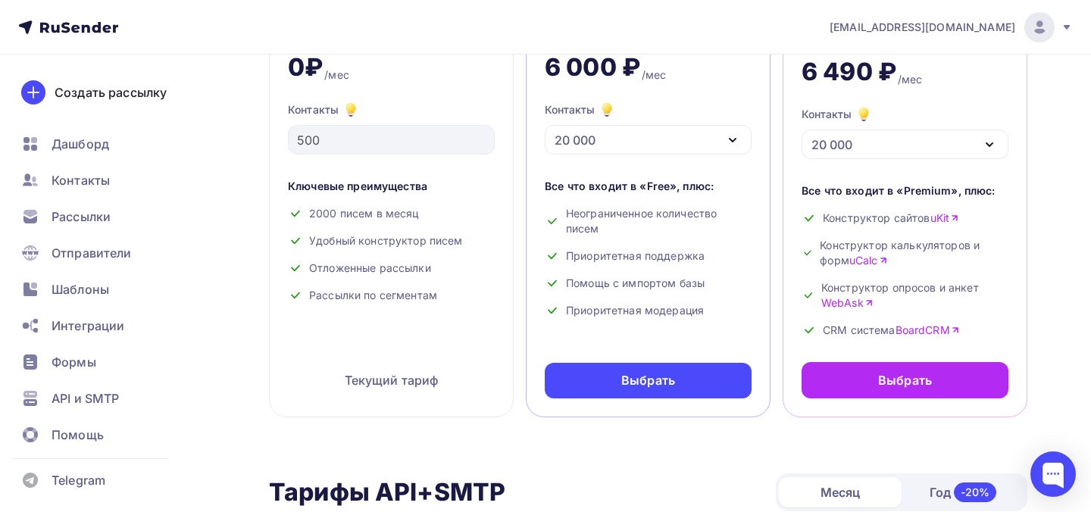  I want to click on span: Telegram, so click(78, 480).